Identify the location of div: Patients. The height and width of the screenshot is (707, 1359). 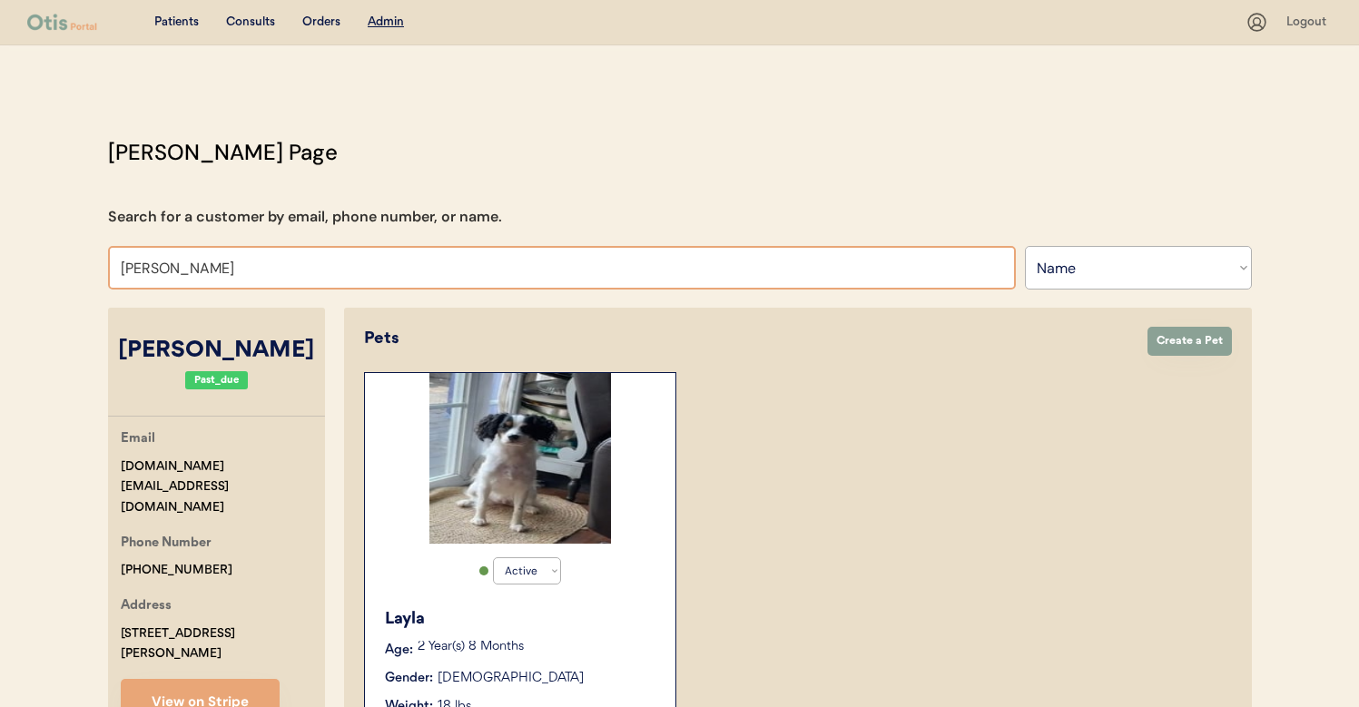
(176, 23).